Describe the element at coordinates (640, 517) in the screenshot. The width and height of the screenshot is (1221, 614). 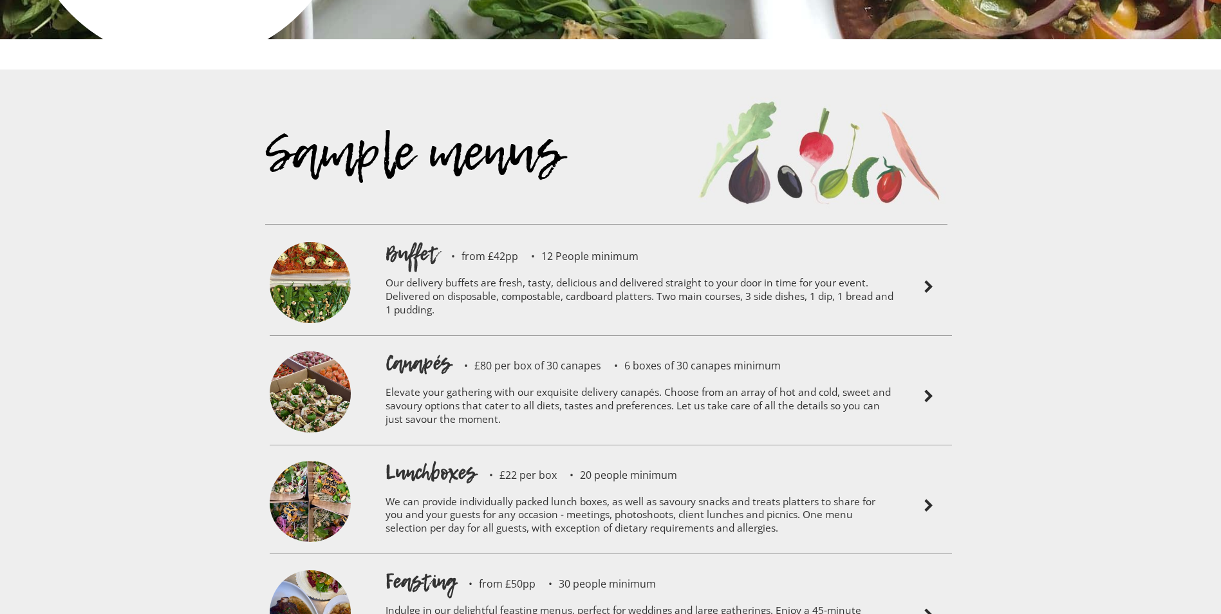
I see `p: We can provide individually packed lunch boxes, as well as savoury snacks and treats platters to ...` at that location.